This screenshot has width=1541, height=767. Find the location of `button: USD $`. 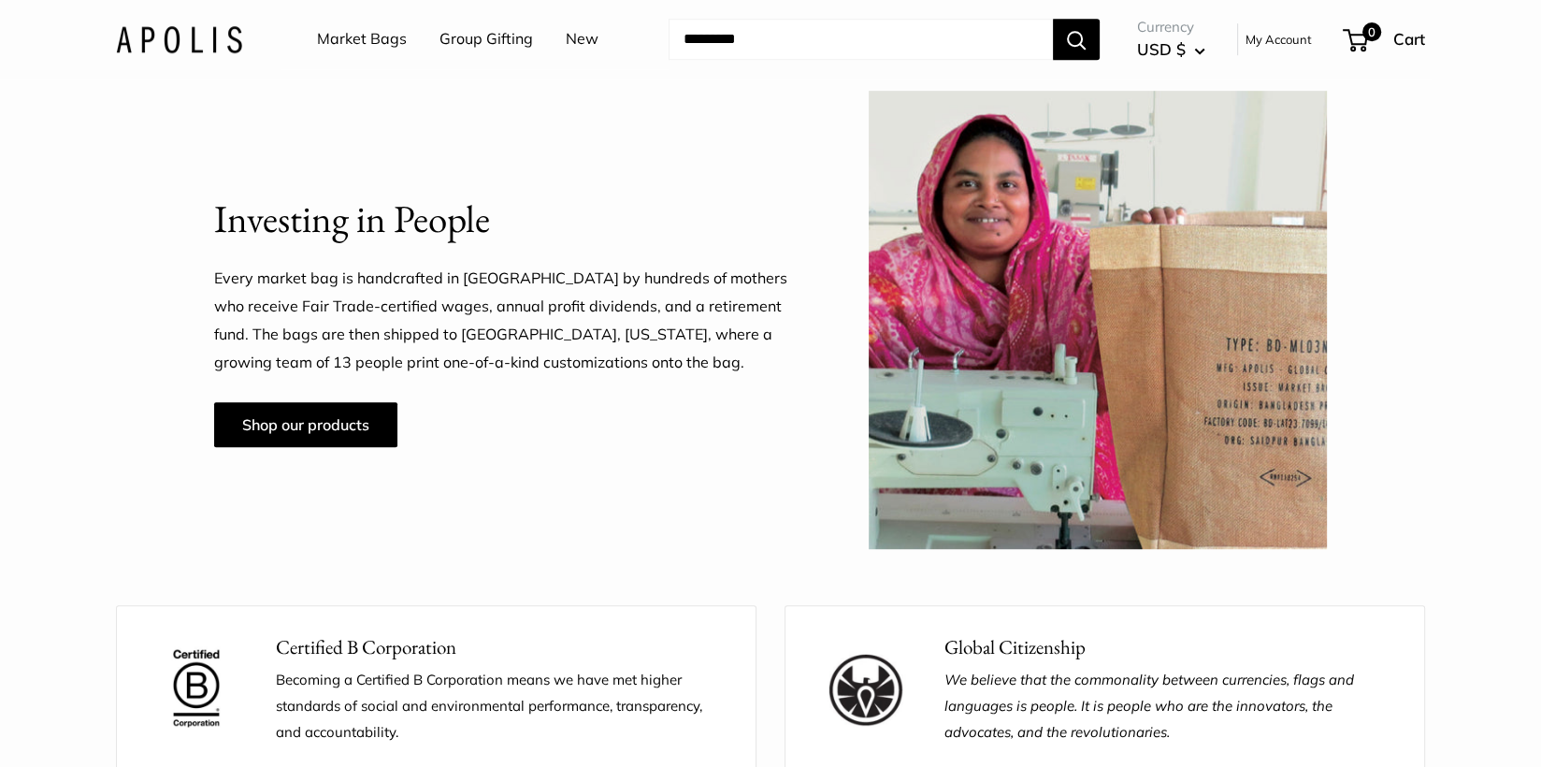

button: USD $ is located at coordinates (1170, 50).